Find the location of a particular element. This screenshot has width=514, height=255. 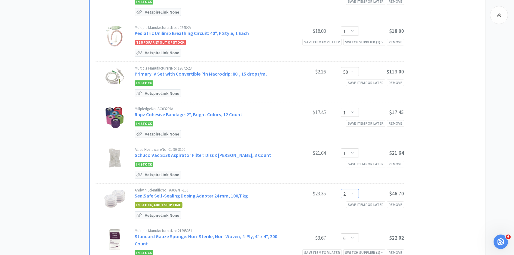

img: 94278d9c3ac4478291c82cfe8bea865f_65820.jpeg is located at coordinates (115, 198).